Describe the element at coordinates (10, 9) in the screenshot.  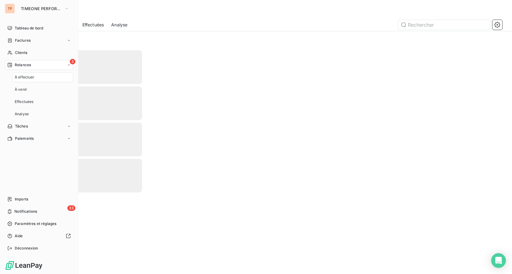
I see `div: TP` at that location.